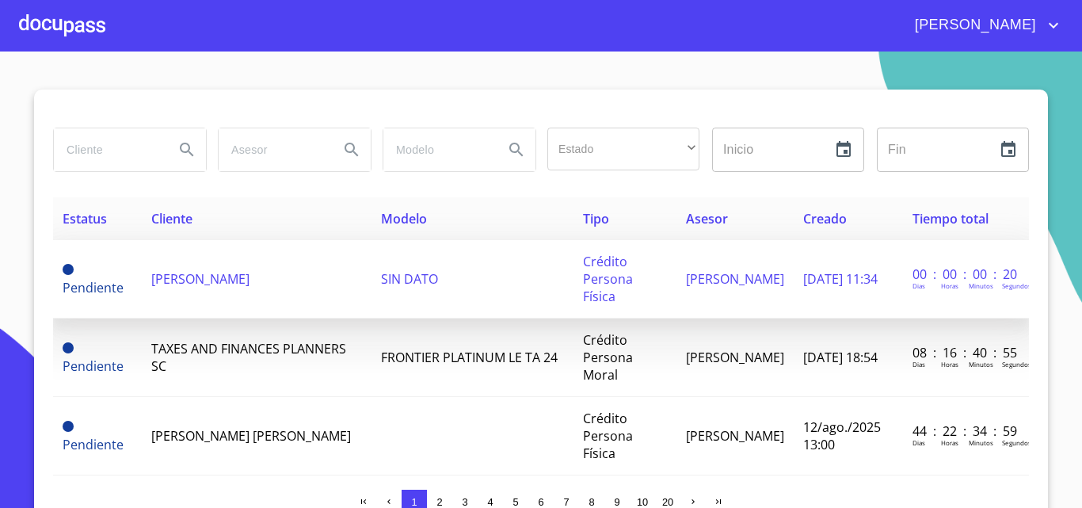  I want to click on span: Modelo, so click(404, 219).